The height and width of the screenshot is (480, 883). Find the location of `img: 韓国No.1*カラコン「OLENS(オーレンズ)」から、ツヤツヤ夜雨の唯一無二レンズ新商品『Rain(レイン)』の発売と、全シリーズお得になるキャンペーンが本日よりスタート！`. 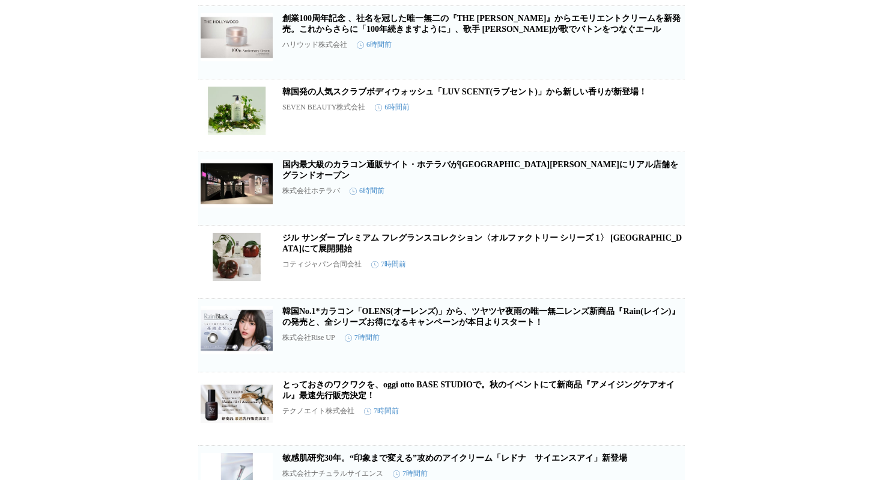

img: 韓国No.1*カラコン「OLENS(オーレンズ)」から、ツヤツヤ夜雨の唯一無二レンズ新商品『Rain(レイン)』の発売と、全シリーズお得になるキャンペーンが本日よりスタート！ is located at coordinates (237, 330).